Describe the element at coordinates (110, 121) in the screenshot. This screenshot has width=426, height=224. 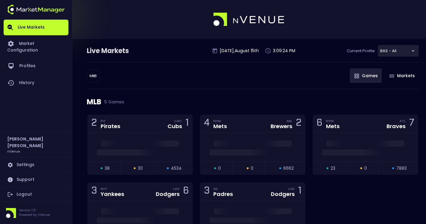
I see `div: PIT` at that location.